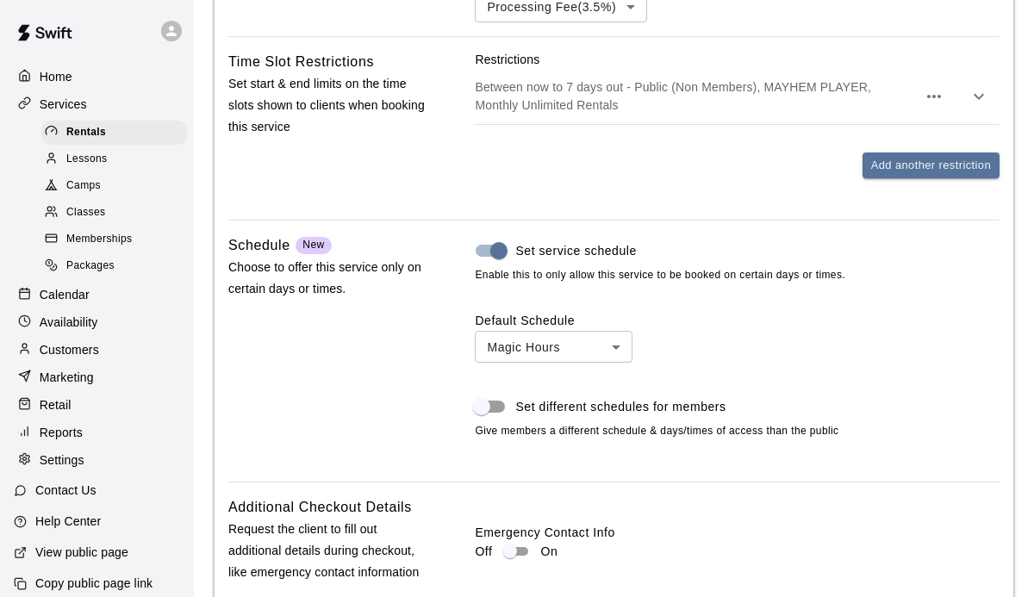 Image resolution: width=1034 pixels, height=597 pixels. I want to click on a: Availability, so click(96, 322).